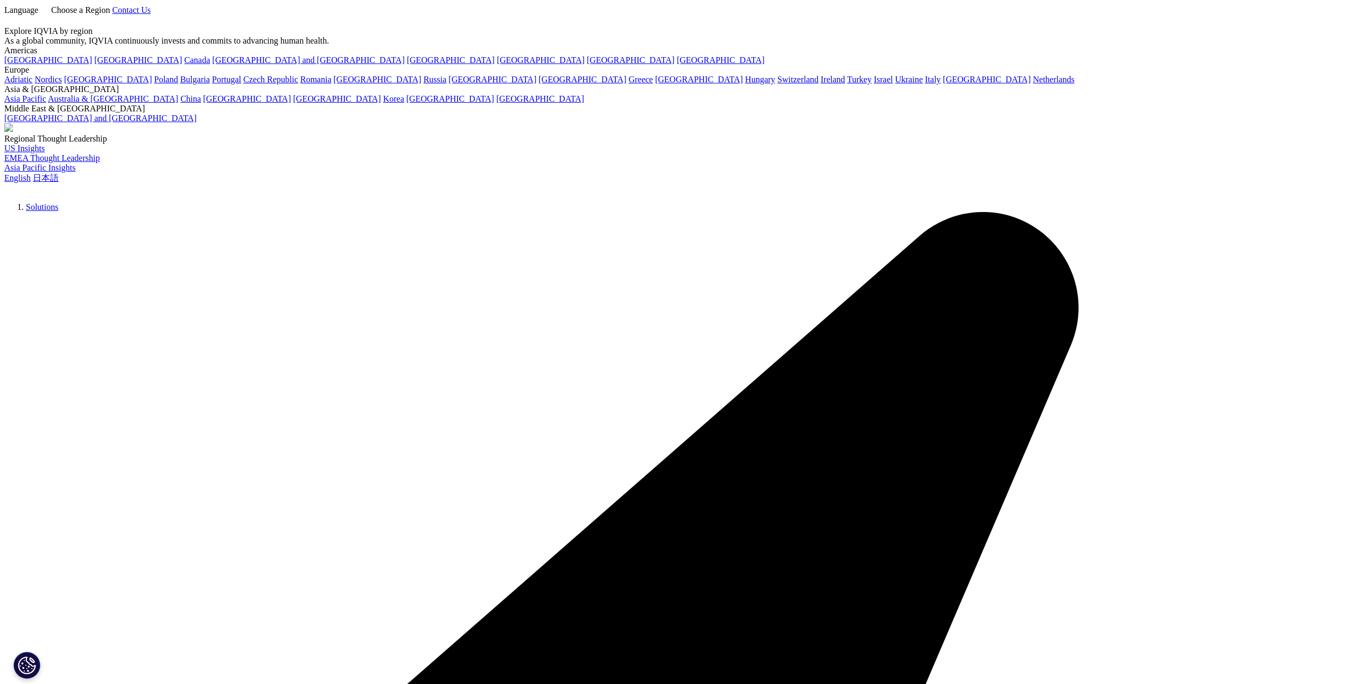 The image size is (1370, 684). What do you see at coordinates (833, 79) in the screenshot?
I see `a: Ireland` at bounding box center [833, 79].